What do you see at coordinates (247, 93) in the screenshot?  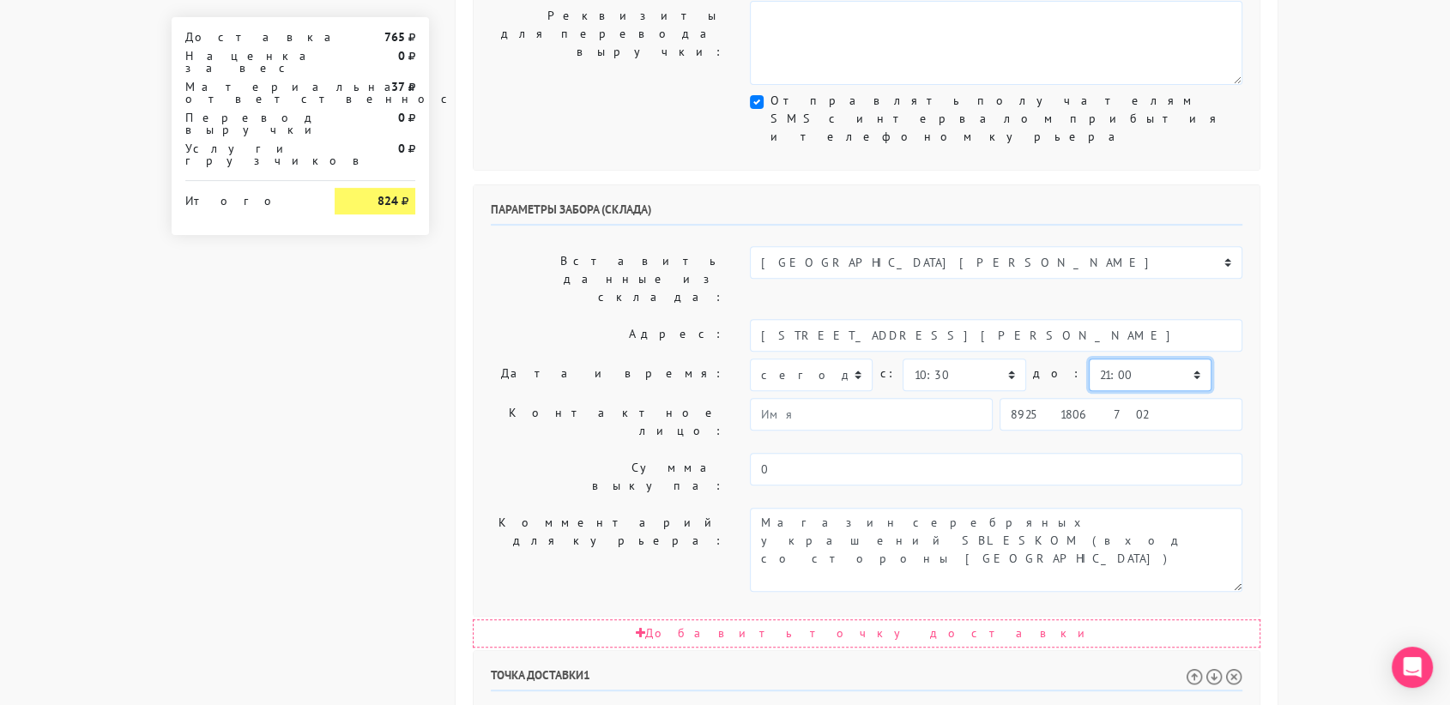 I see `div: Материальная ответственность` at bounding box center [247, 93].